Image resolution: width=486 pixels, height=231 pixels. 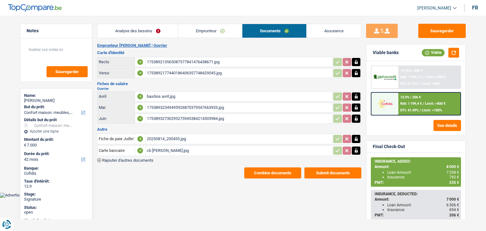 I want to click on div: Signature, so click(x=56, y=199).